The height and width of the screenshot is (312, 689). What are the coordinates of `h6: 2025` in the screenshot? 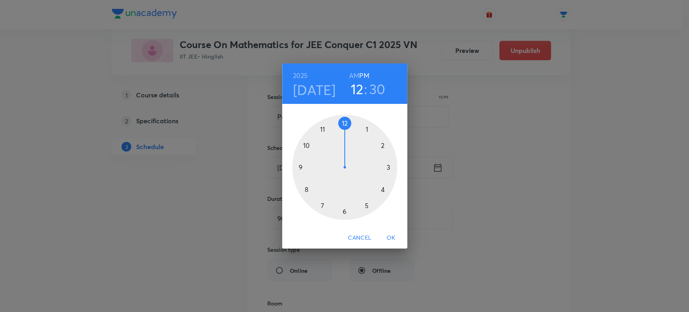 It's located at (300, 76).